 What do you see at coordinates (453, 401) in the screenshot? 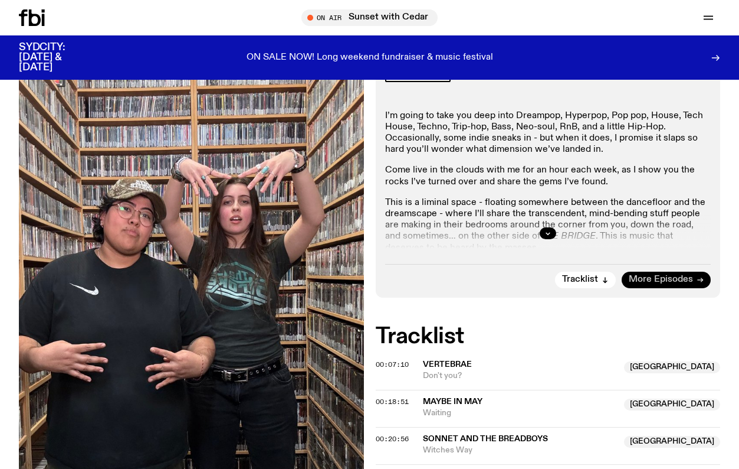
I see `span: Maybe In May` at bounding box center [453, 401].